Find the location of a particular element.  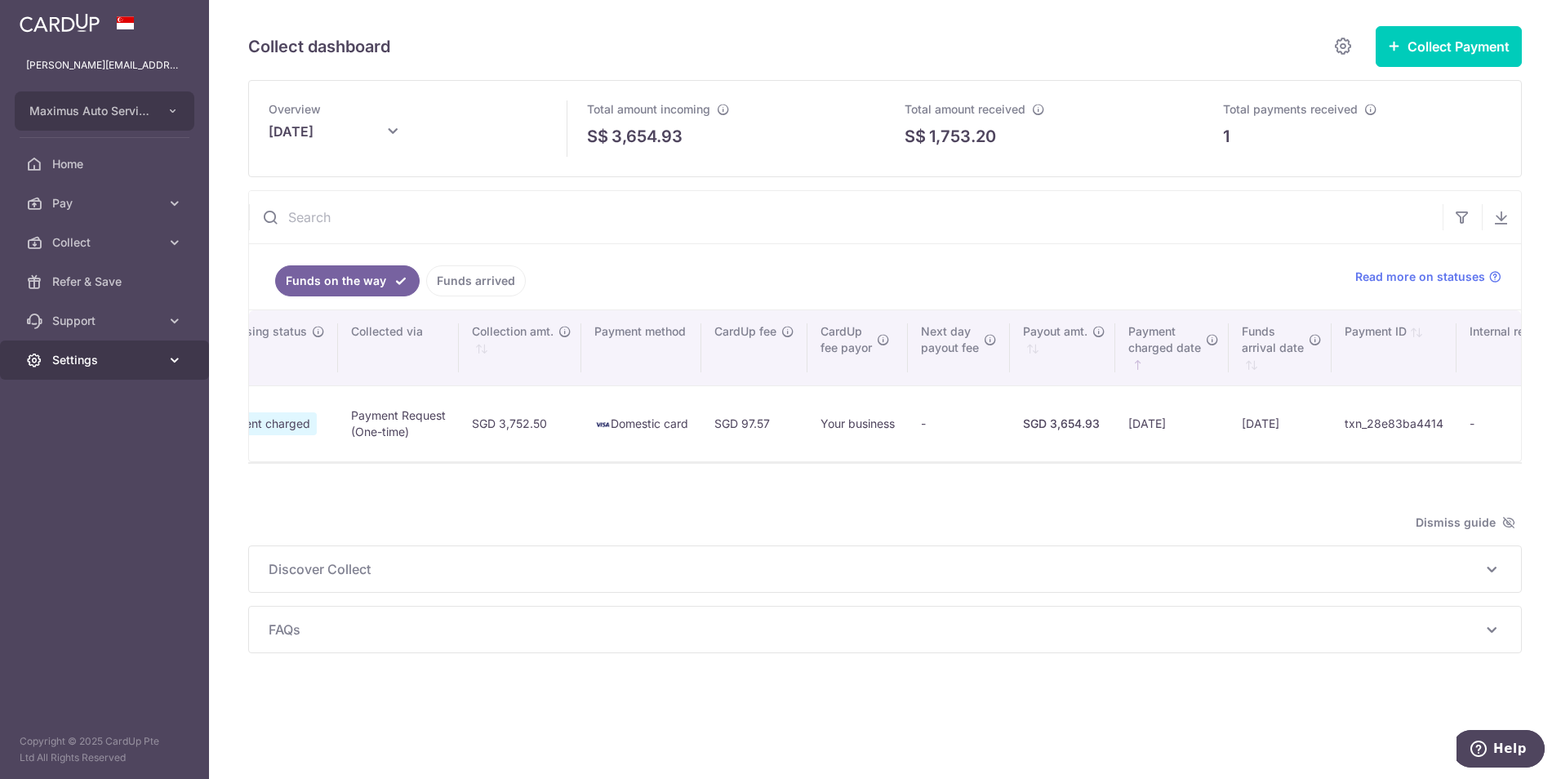

p: FAQs is located at coordinates (885, 629).